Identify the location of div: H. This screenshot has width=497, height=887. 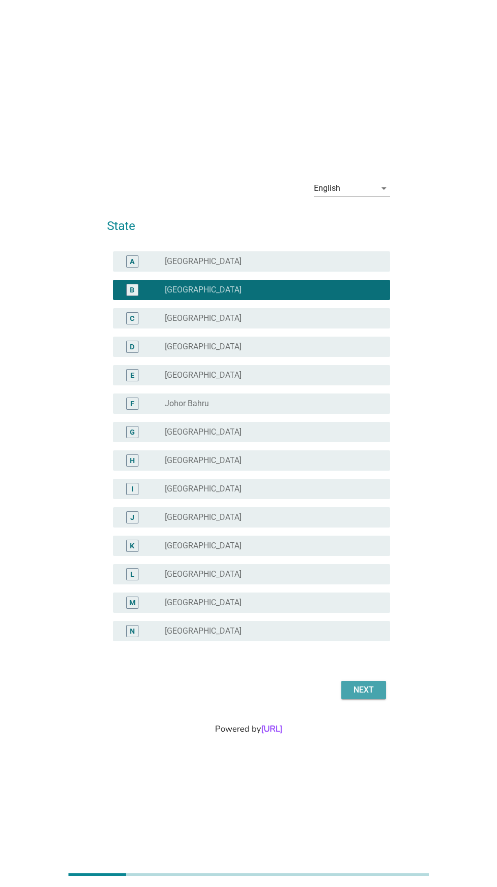
(132, 460).